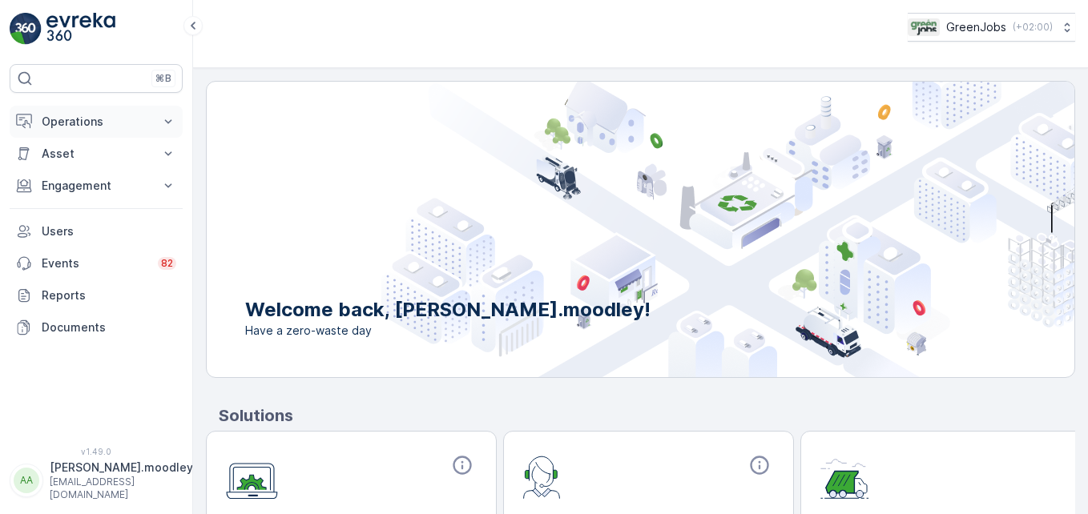 This screenshot has width=1088, height=514. I want to click on img: Green_Jobs_Logo.png, so click(924, 27).